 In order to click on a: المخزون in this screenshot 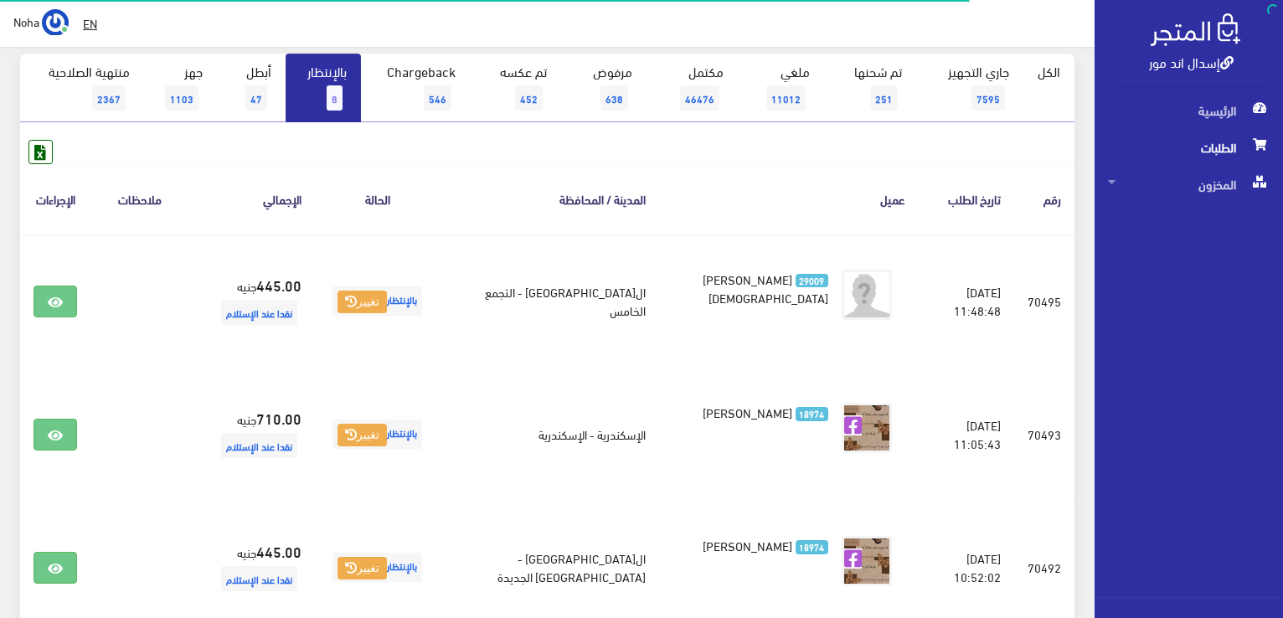, I will do `click(1189, 184)`.